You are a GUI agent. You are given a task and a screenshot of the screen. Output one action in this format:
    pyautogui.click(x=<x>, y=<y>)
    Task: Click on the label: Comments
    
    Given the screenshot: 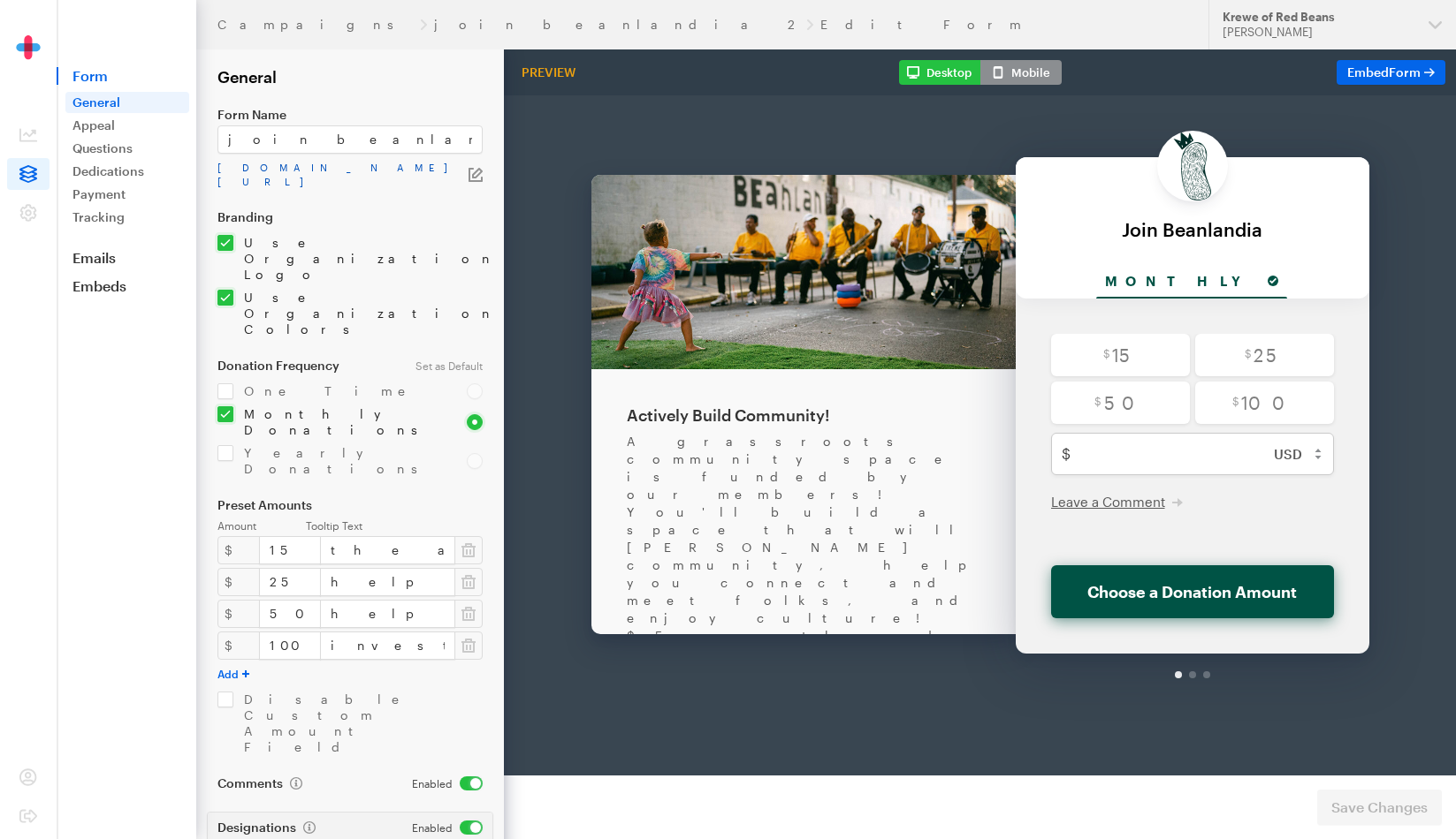 What is the action you would take?
    pyautogui.click(x=260, y=783)
    